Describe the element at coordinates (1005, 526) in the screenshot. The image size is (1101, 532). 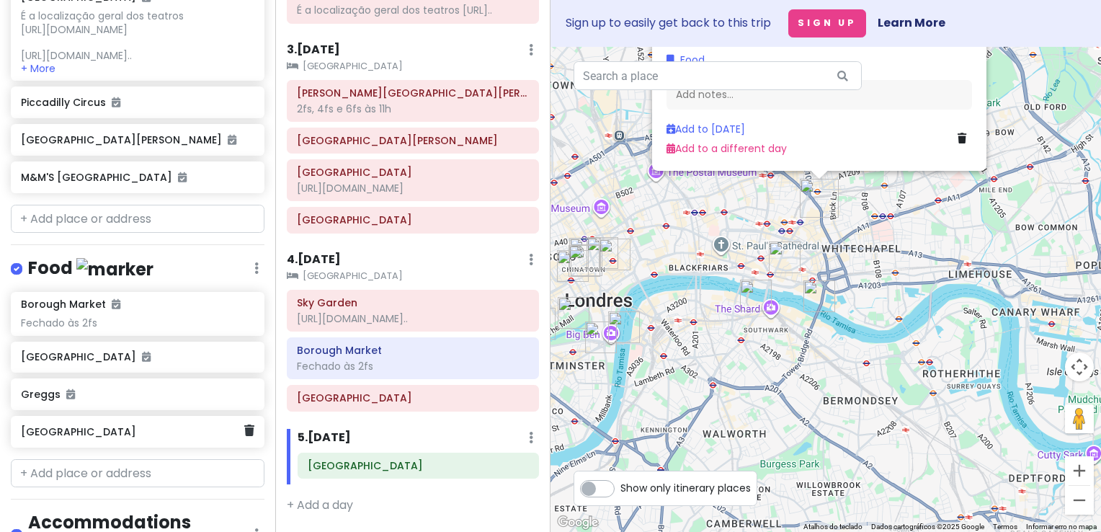
I see `a: Termos (abre em uma nova guia)` at that location.